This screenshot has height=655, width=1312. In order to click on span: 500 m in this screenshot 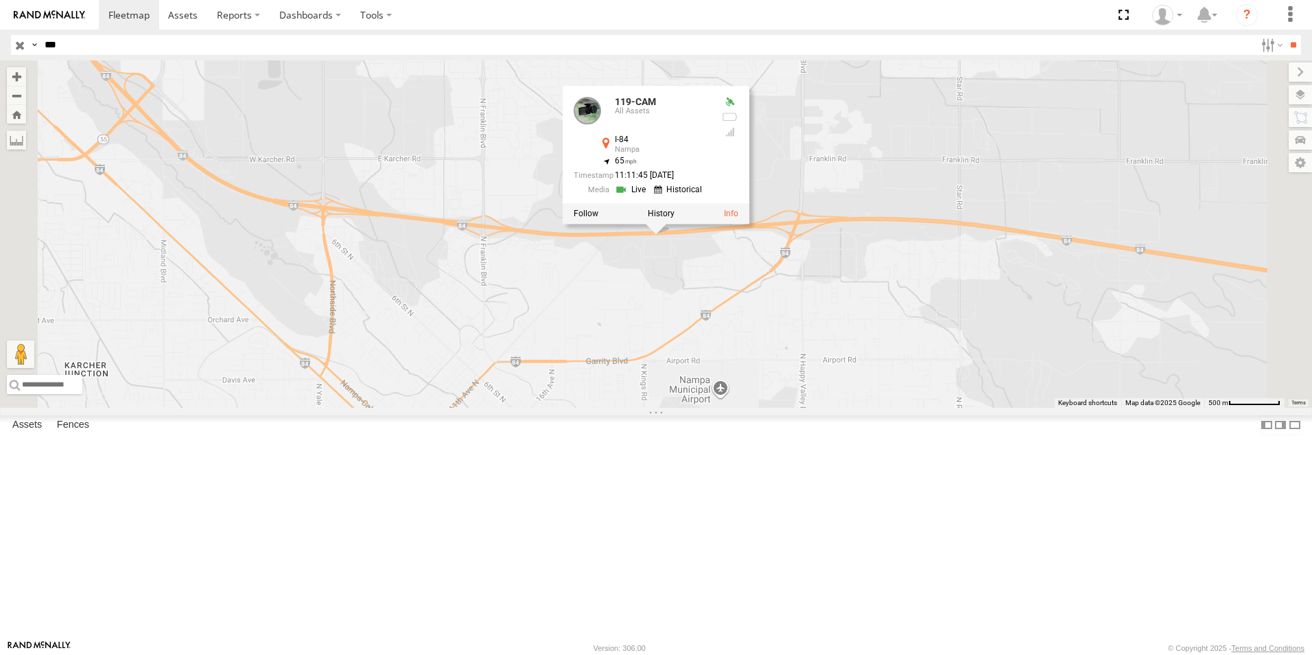, I will do `click(1218, 402)`.